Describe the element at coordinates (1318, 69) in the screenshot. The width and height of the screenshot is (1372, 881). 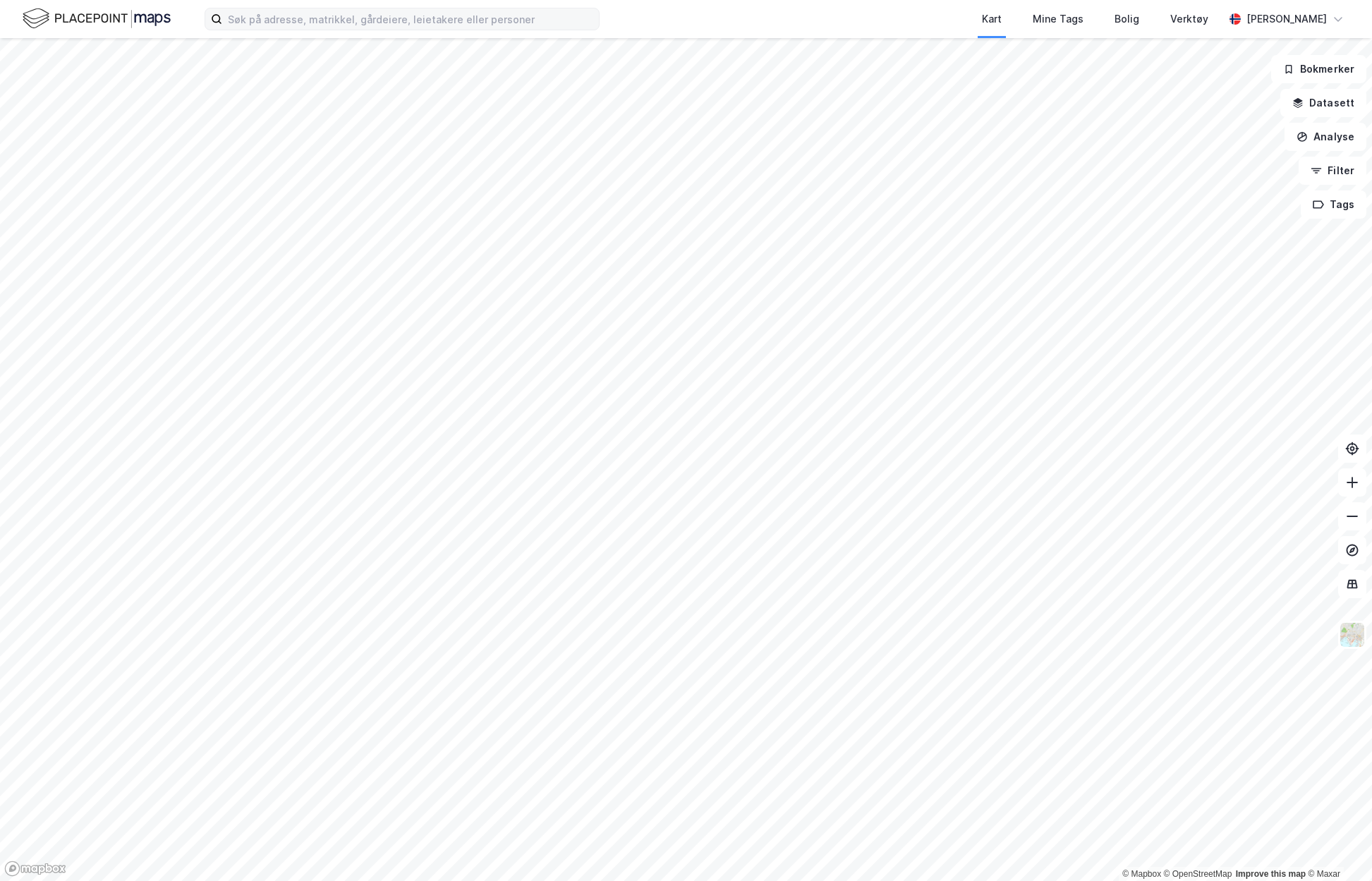
I see `button: Bokmerker` at that location.